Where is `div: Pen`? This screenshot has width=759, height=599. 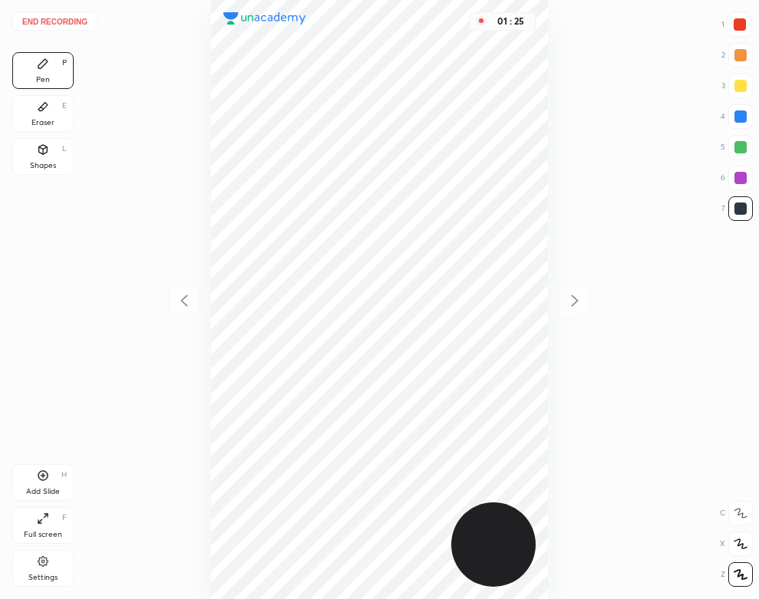 div: Pen is located at coordinates (43, 80).